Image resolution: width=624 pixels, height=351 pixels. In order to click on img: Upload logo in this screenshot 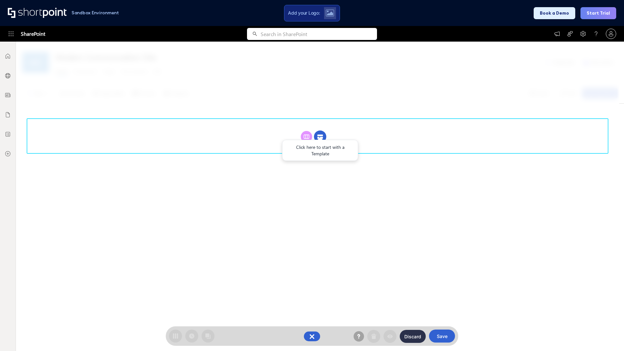, I will do `click(330, 13)`.